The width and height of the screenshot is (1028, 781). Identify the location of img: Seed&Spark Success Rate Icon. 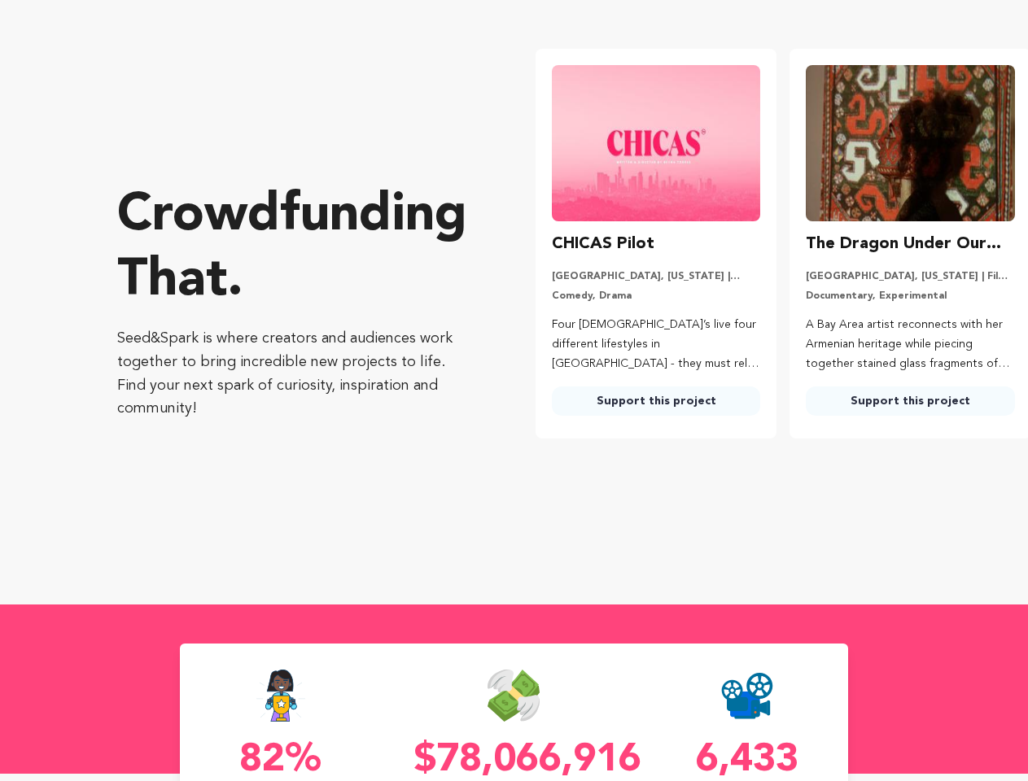
(281, 696).